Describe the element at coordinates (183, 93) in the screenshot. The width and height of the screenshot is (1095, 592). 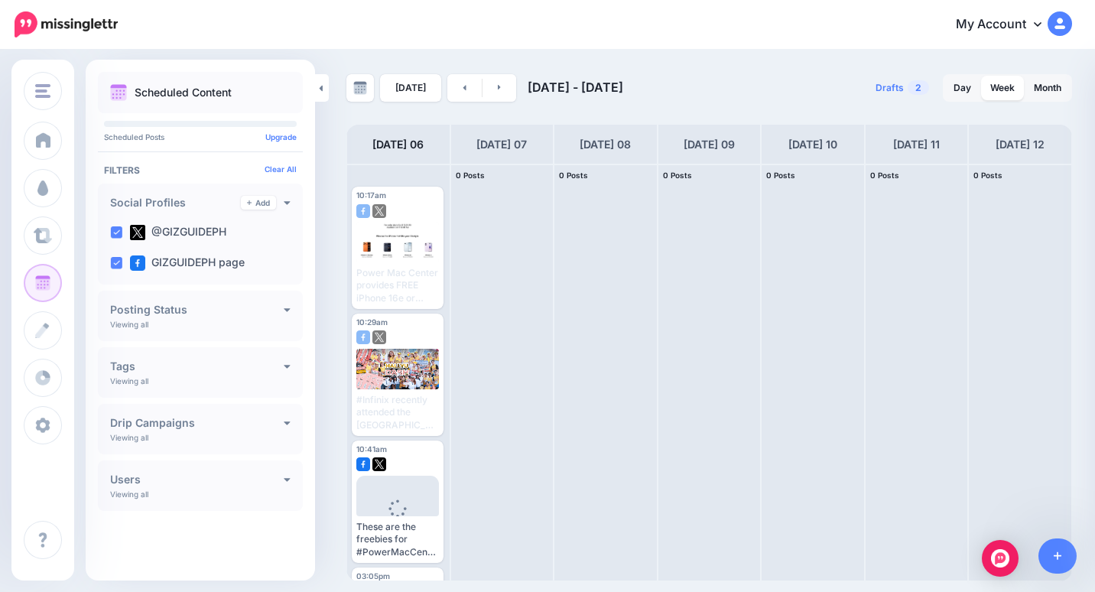
I see `p: Scheduled Content` at that location.